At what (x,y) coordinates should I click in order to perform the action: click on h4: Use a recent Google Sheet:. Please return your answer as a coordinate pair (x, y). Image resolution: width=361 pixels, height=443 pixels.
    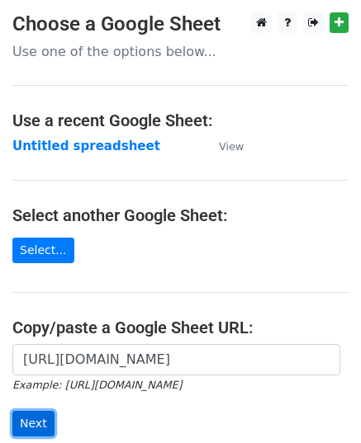
    Looking at the image, I should click on (180, 121).